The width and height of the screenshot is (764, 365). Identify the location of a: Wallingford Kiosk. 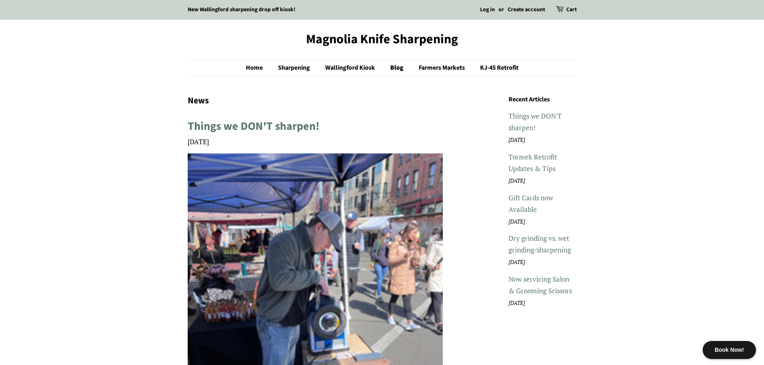
(351, 68).